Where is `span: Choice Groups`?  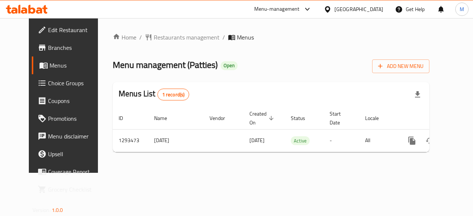 span: Choice Groups is located at coordinates (75, 83).